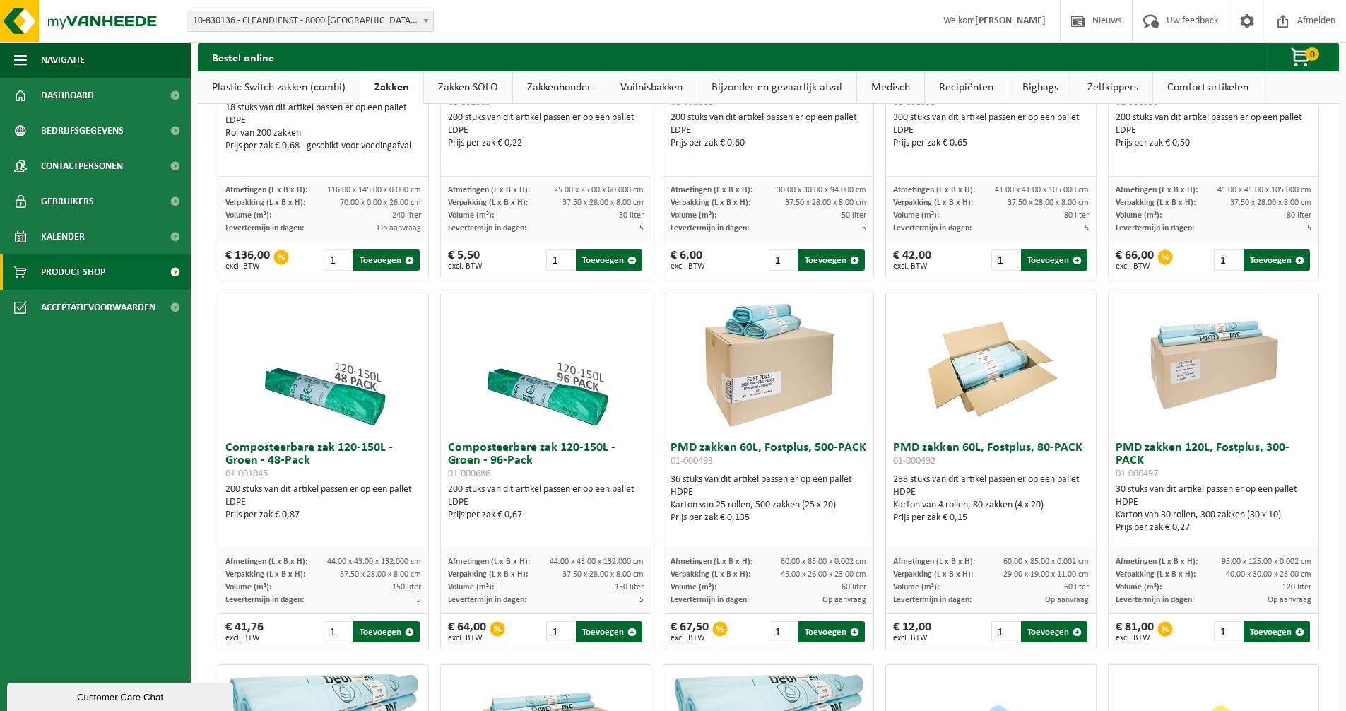  Describe the element at coordinates (991, 131) in the screenshot. I see `div: 300 stuks van dit artikel passen er op een pallet` at that location.